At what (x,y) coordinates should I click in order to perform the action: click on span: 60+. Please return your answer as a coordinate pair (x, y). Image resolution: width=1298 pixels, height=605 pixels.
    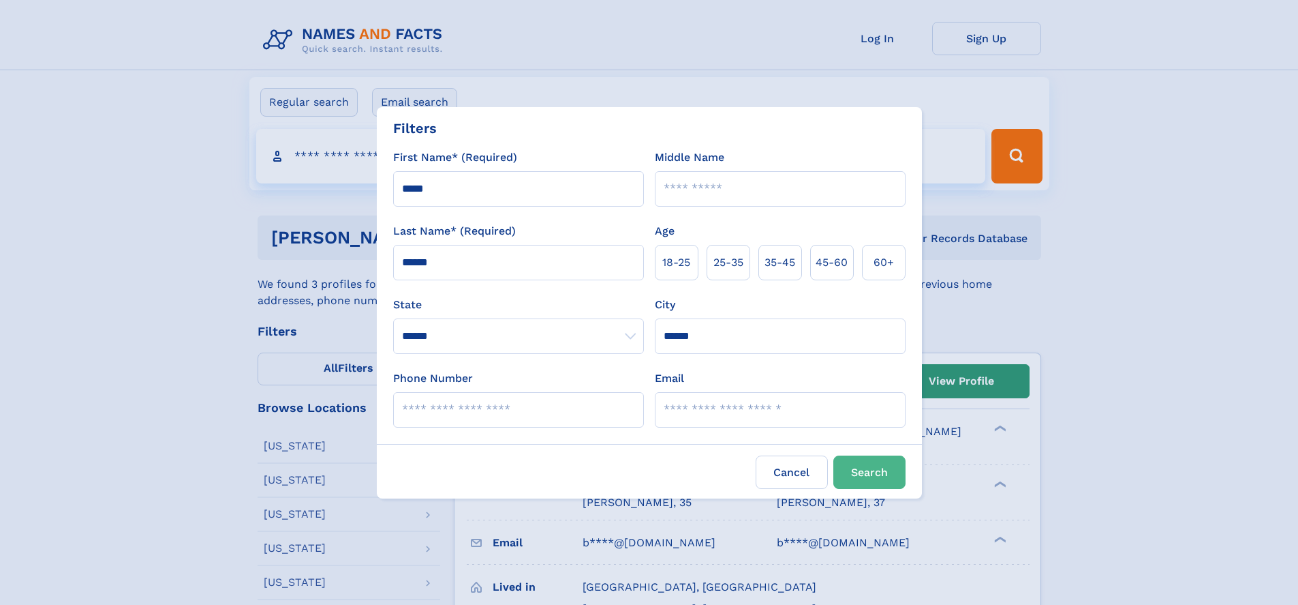
    Looking at the image, I should click on (884, 262).